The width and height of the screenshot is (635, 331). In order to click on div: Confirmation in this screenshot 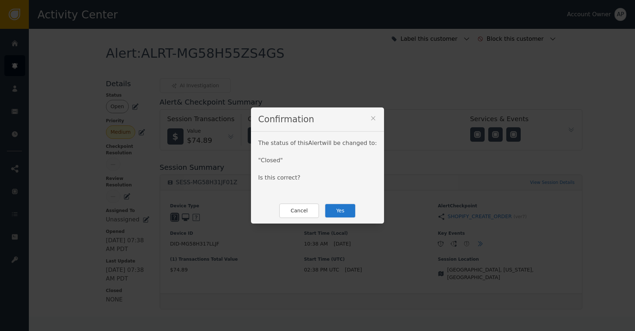, I will do `click(317, 119)`.